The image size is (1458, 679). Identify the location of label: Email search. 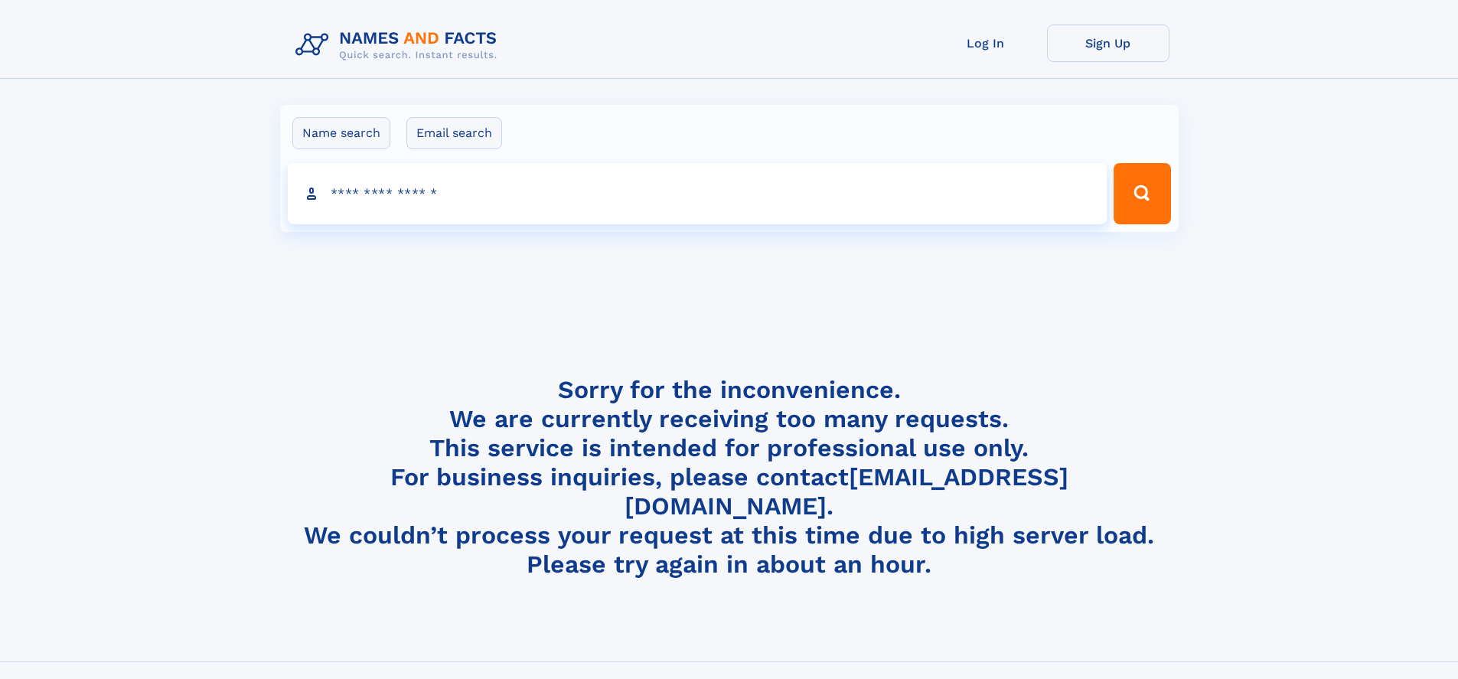
(454, 133).